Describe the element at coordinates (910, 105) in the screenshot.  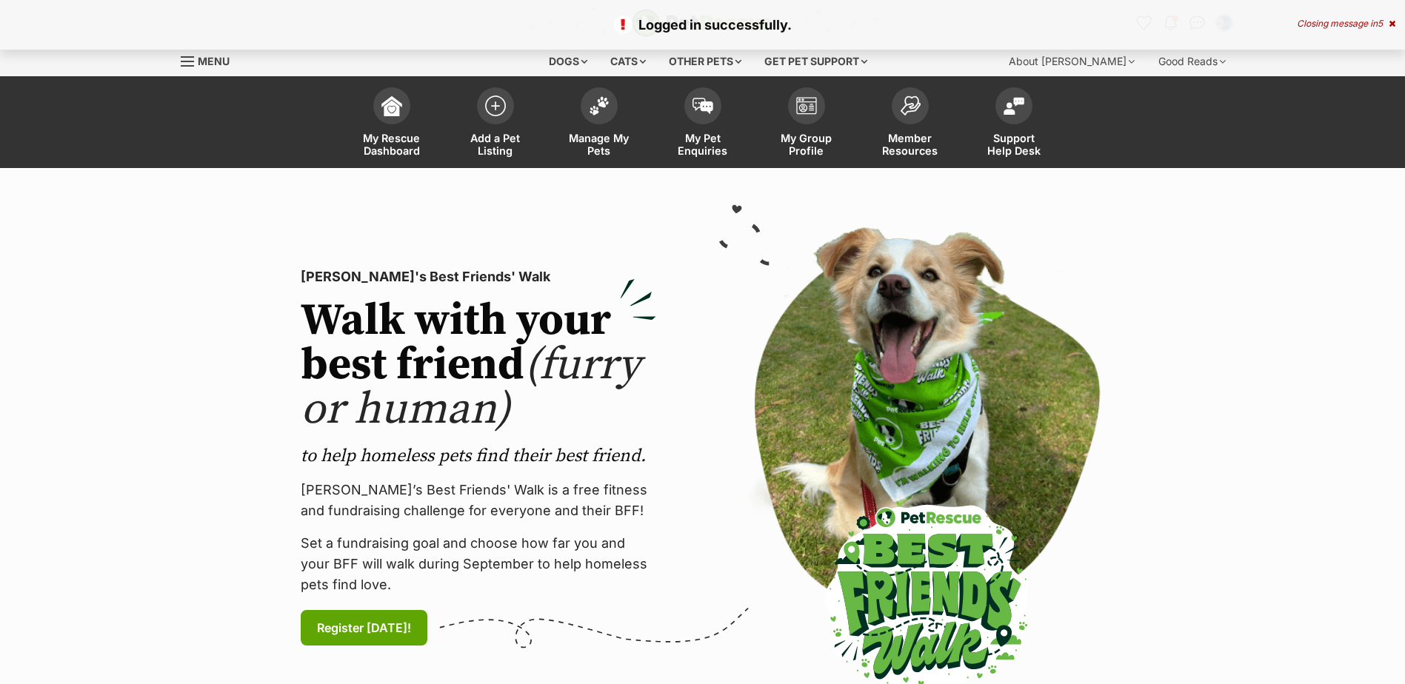
I see `img: member-resources-icon-8e73f808a243e03378d46382f2149f9095a855e16c252ad45f914b54edf8863c.svg` at that location.